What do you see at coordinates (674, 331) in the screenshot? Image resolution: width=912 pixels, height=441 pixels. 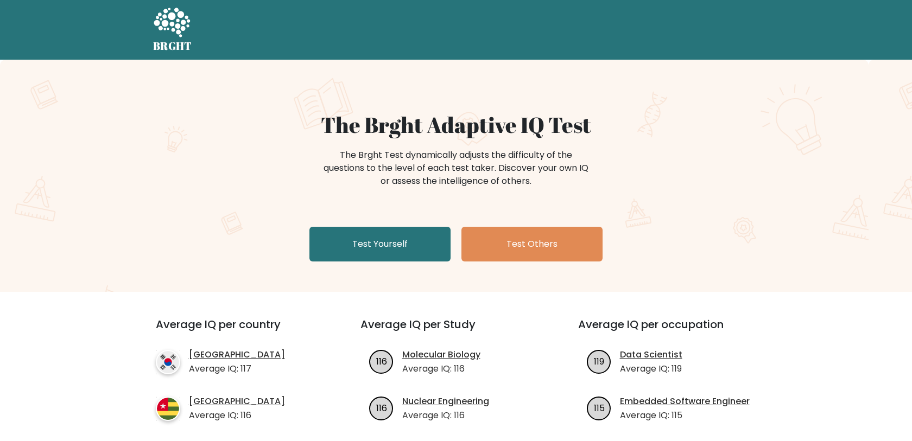 I see `h3: Average IQ per occupation` at bounding box center [674, 331].